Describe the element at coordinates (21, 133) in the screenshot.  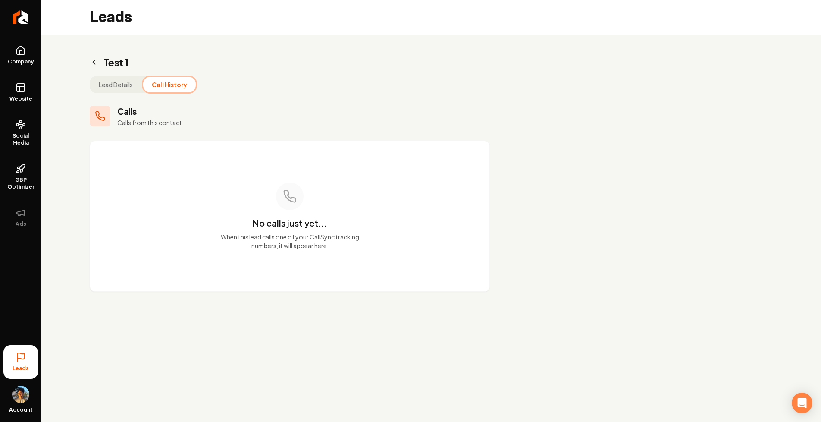
I see `a: Social Media` at that location.